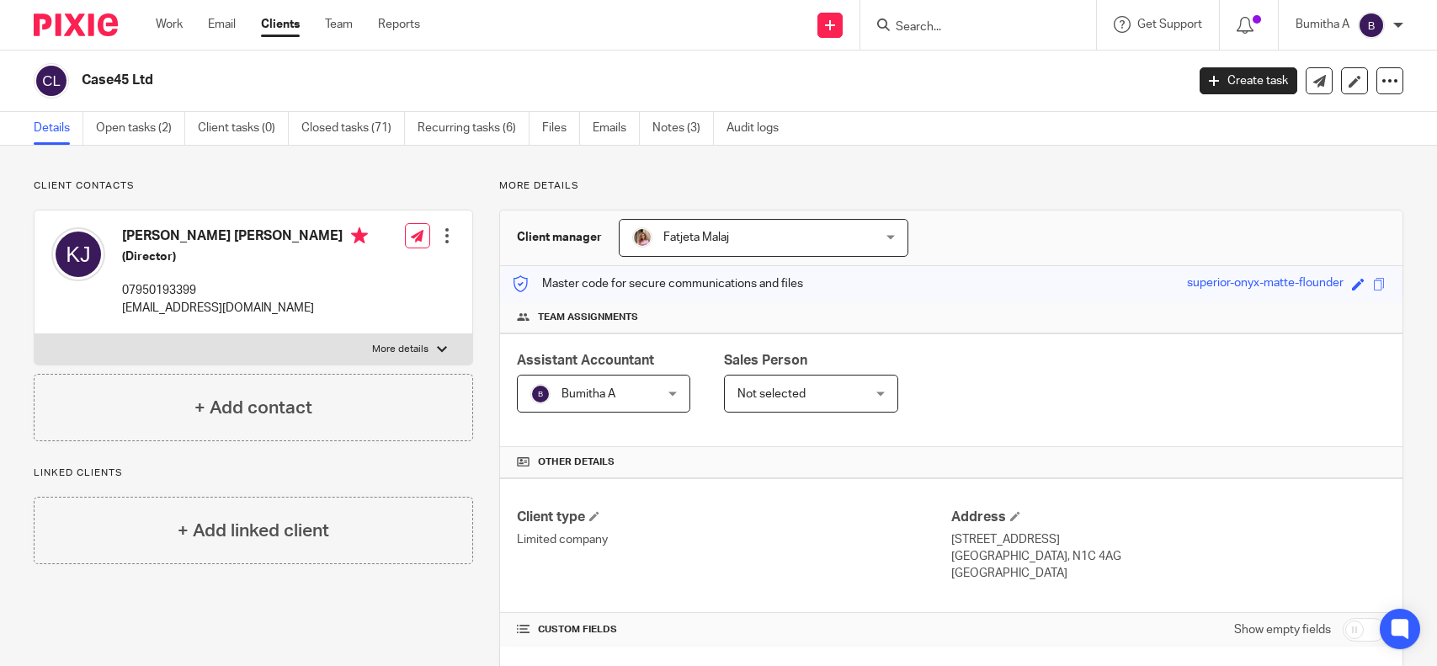  What do you see at coordinates (970, 28) in the screenshot?
I see `input: Search` at bounding box center [970, 28].